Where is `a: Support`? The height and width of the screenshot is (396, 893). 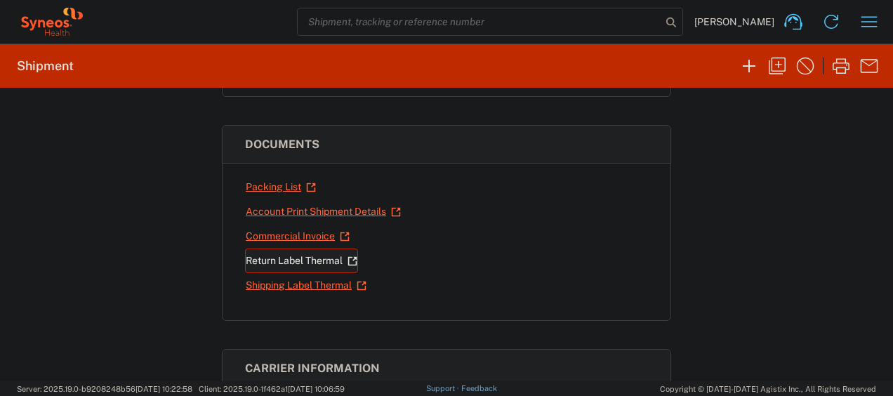
a: Support is located at coordinates (444, 388).